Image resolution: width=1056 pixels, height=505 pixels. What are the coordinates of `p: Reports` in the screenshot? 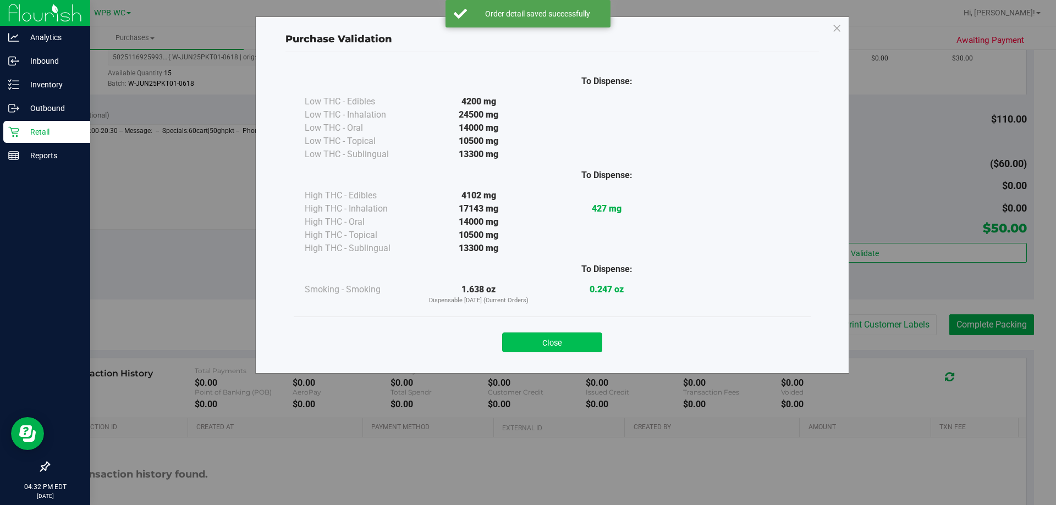 It's located at (52, 156).